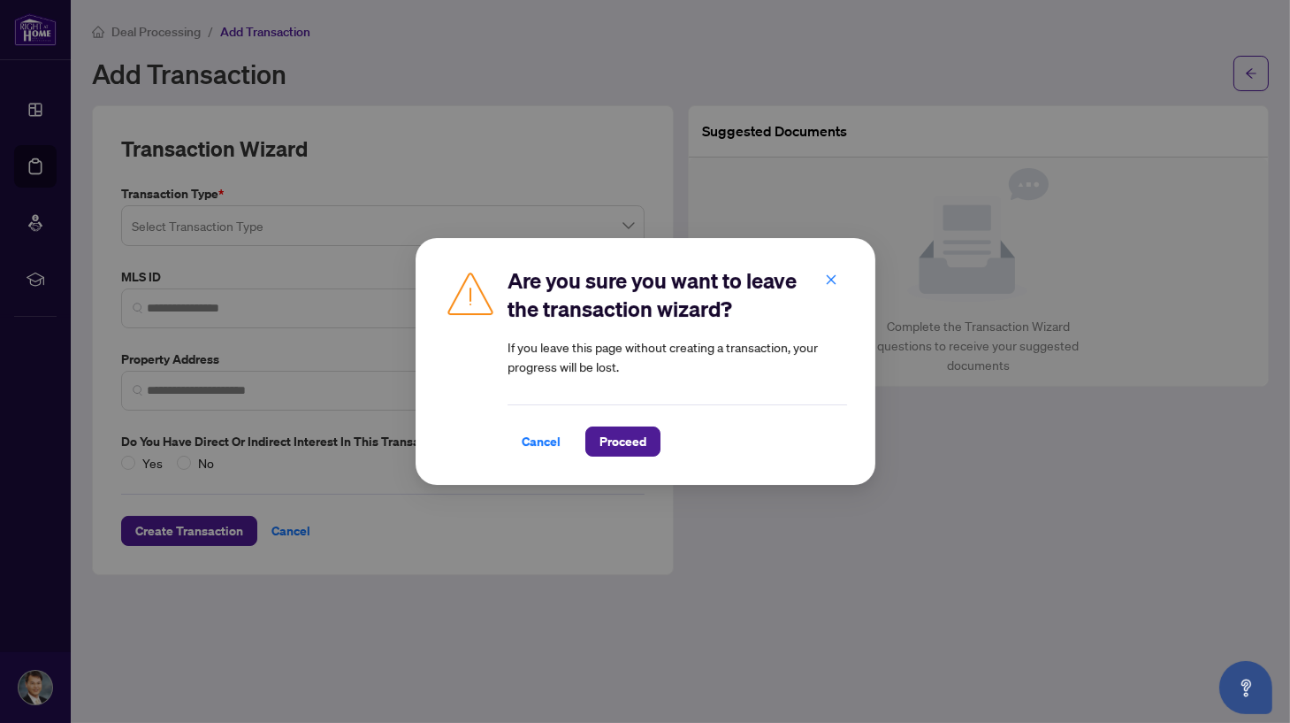 The height and width of the screenshot is (723, 1290). What do you see at coordinates (831, 279) in the screenshot?
I see `span: close` at bounding box center [831, 279].